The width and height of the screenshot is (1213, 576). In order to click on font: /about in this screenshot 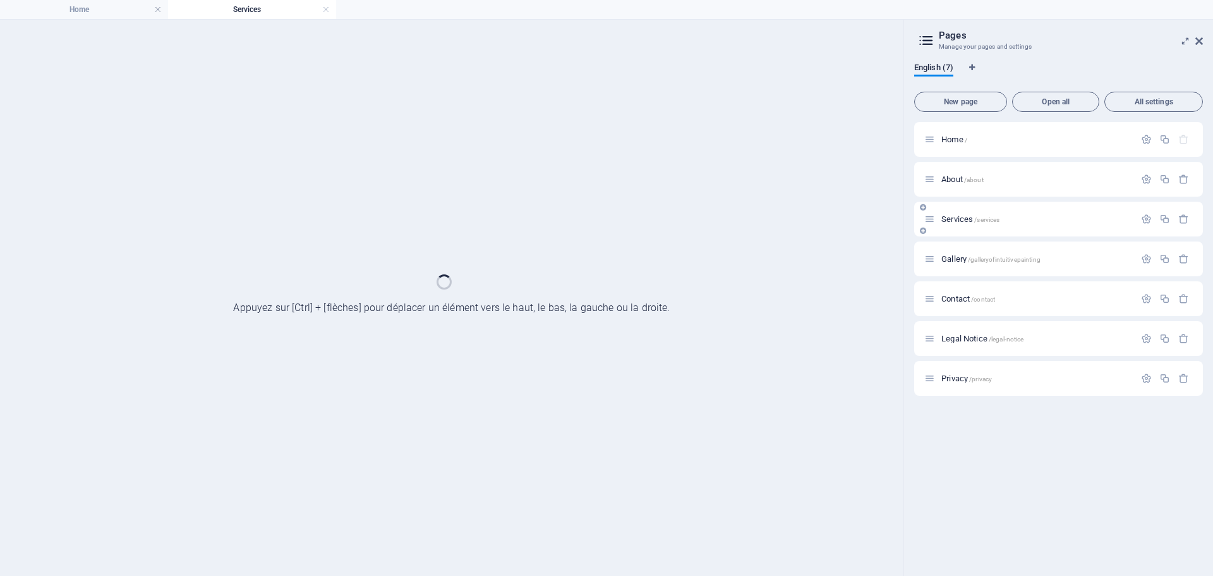, I will do `click(974, 179)`.